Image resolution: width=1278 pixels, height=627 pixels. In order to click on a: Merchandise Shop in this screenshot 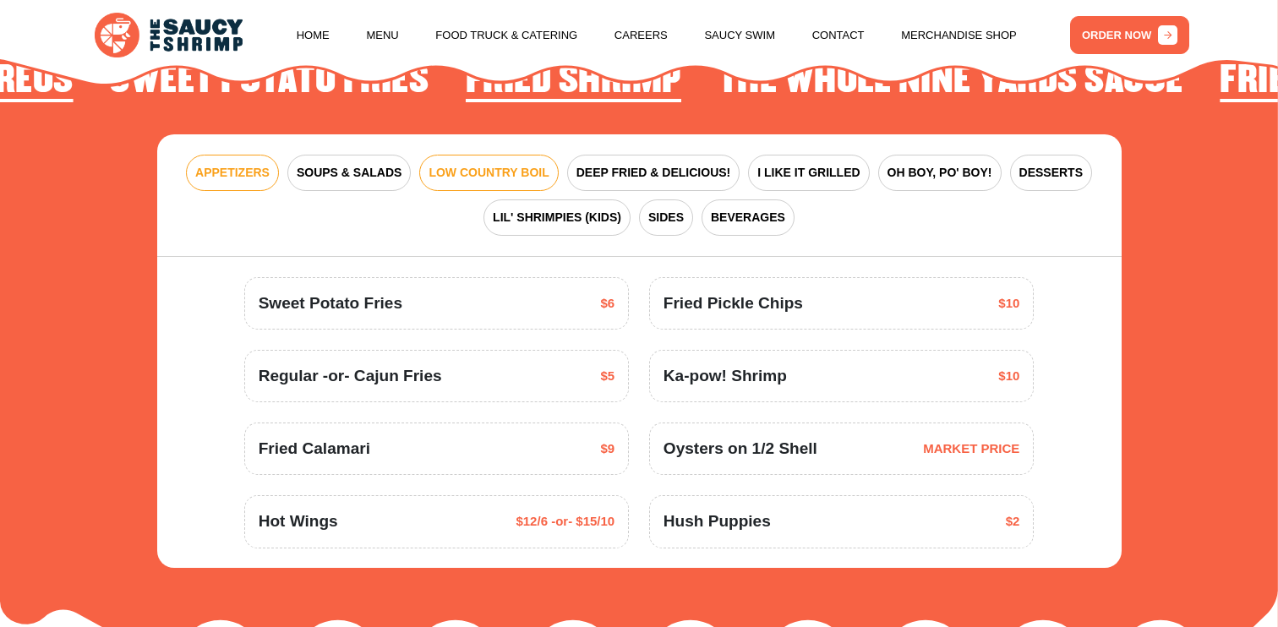, I will do `click(958, 35)`.